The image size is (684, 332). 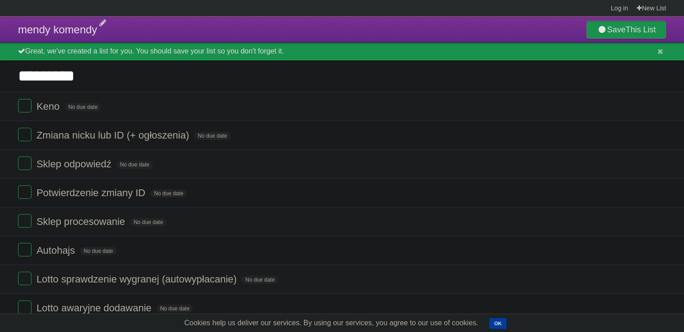 What do you see at coordinates (95, 308) in the screenshot?
I see `span: Lotto awaryjne dodawanie` at bounding box center [95, 308].